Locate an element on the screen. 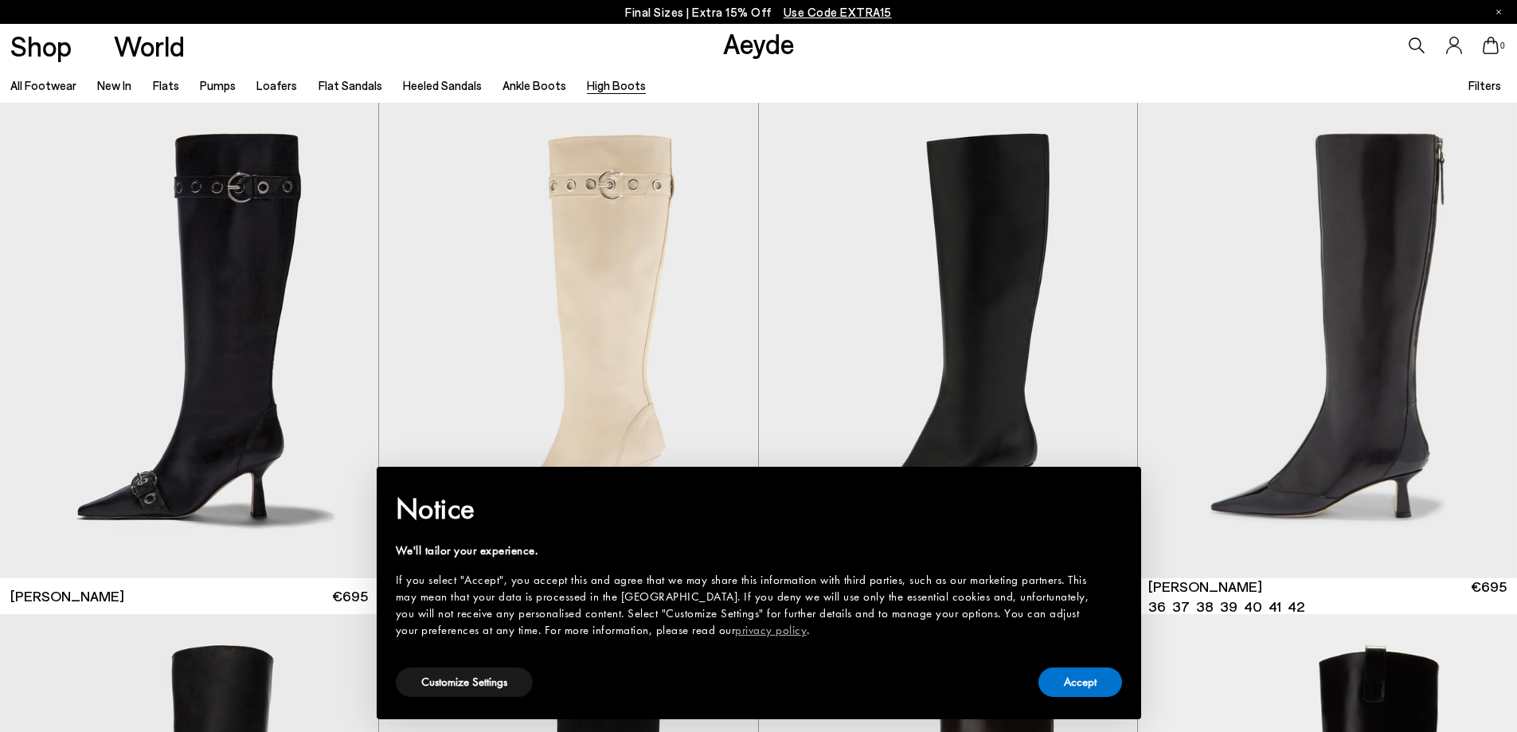 The image size is (1517, 732). li: 42 is located at coordinates (1295, 606).